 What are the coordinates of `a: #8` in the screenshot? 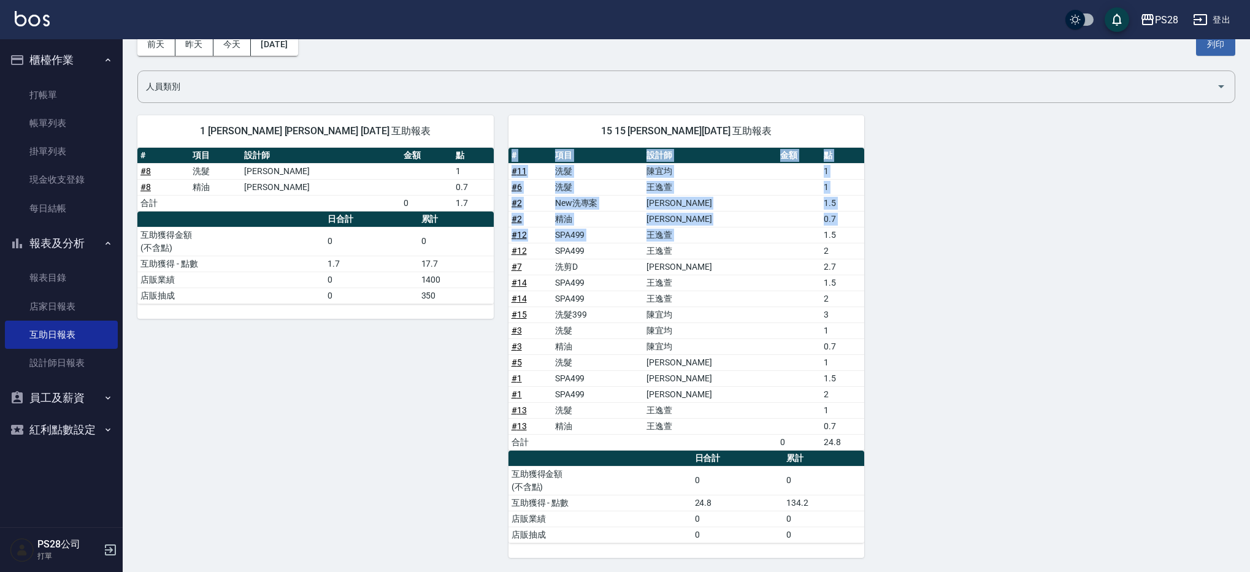 It's located at (145, 171).